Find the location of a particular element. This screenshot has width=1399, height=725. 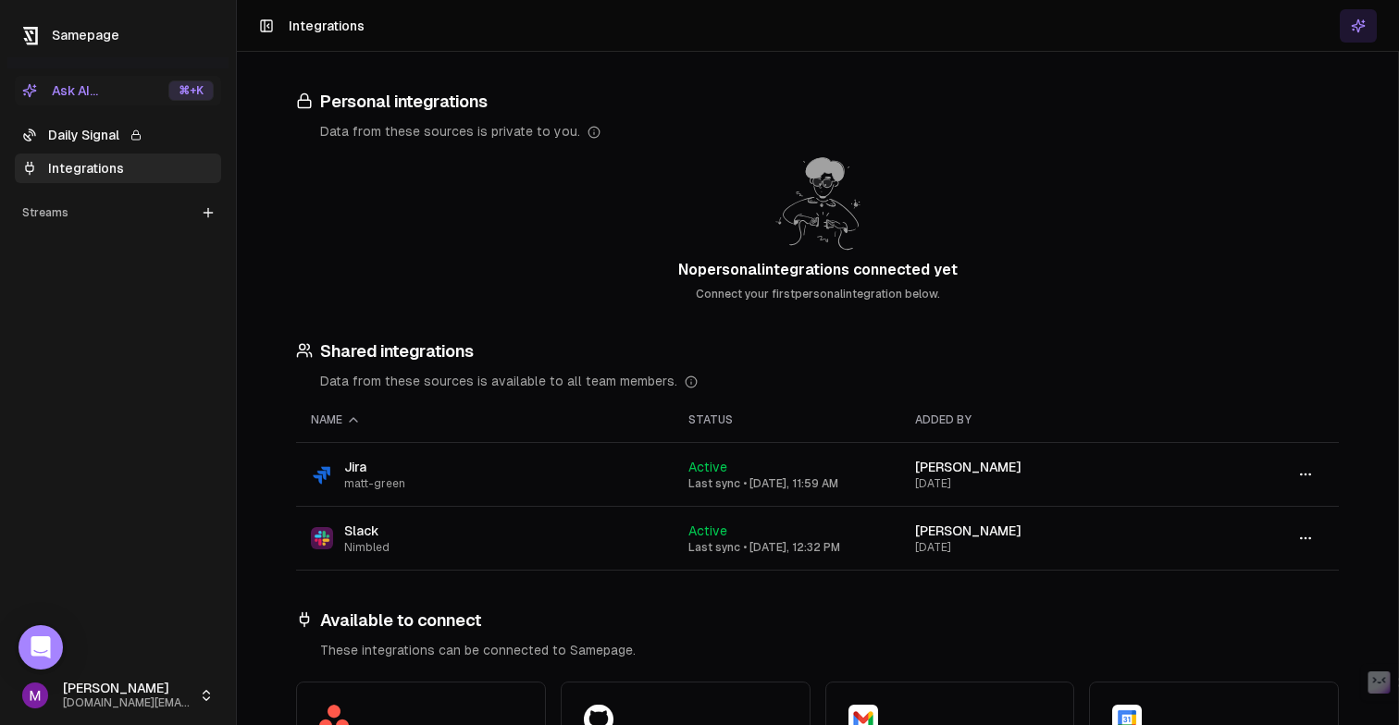

img: Slack is located at coordinates (322, 538).